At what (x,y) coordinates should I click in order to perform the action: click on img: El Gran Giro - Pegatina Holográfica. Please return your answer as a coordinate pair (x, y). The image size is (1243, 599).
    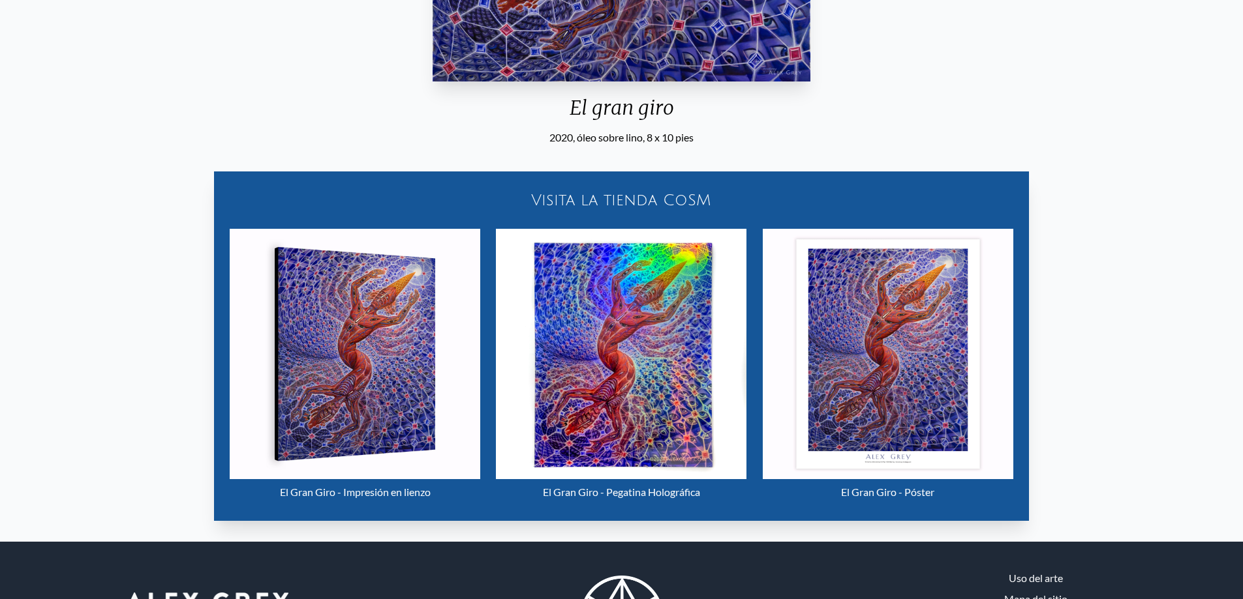
    Looking at the image, I should click on (621, 354).